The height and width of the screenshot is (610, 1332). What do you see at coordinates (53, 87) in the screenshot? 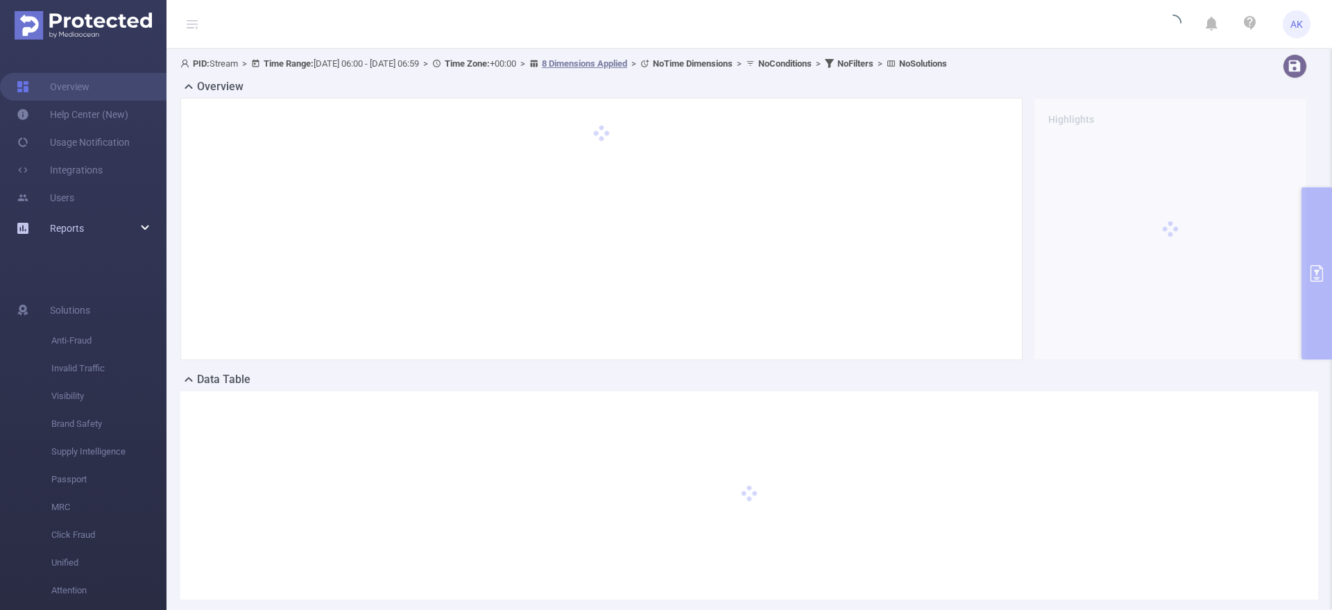
I see `a: Overview` at bounding box center [53, 87].